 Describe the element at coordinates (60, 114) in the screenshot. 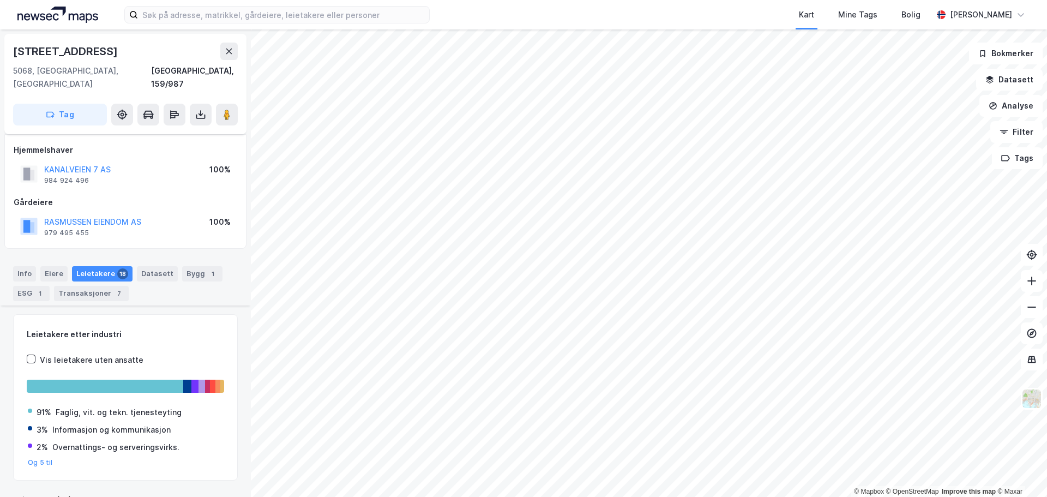

I see `button: Tag` at that location.